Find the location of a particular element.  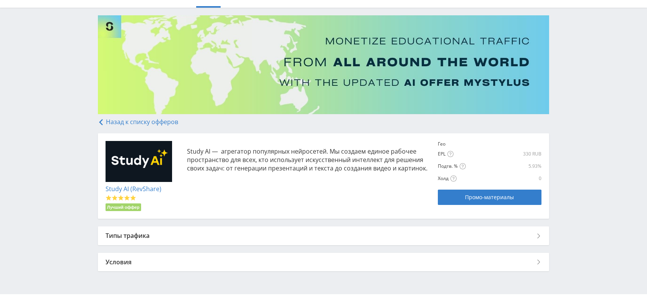

a: Назад к списку офферов is located at coordinates (138, 122).